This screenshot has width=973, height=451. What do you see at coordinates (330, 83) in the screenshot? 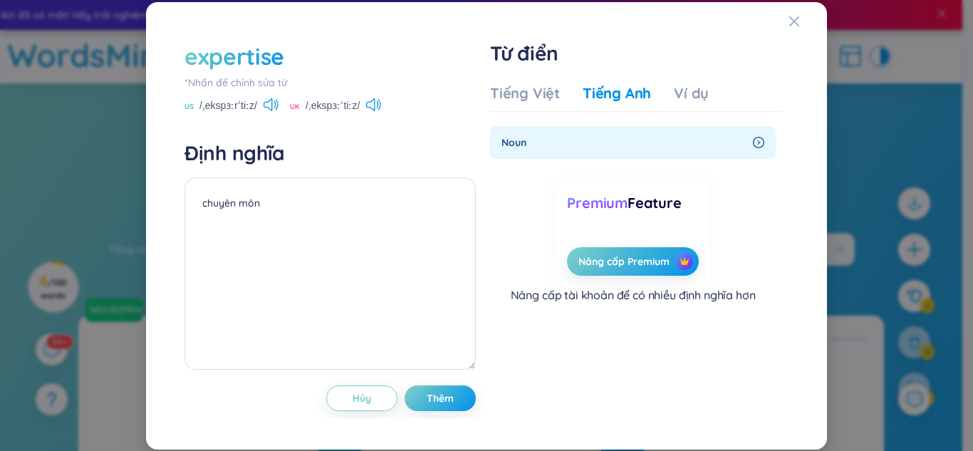
I see `div: *Nhấn để chỉnh sửa từ` at bounding box center [330, 83].